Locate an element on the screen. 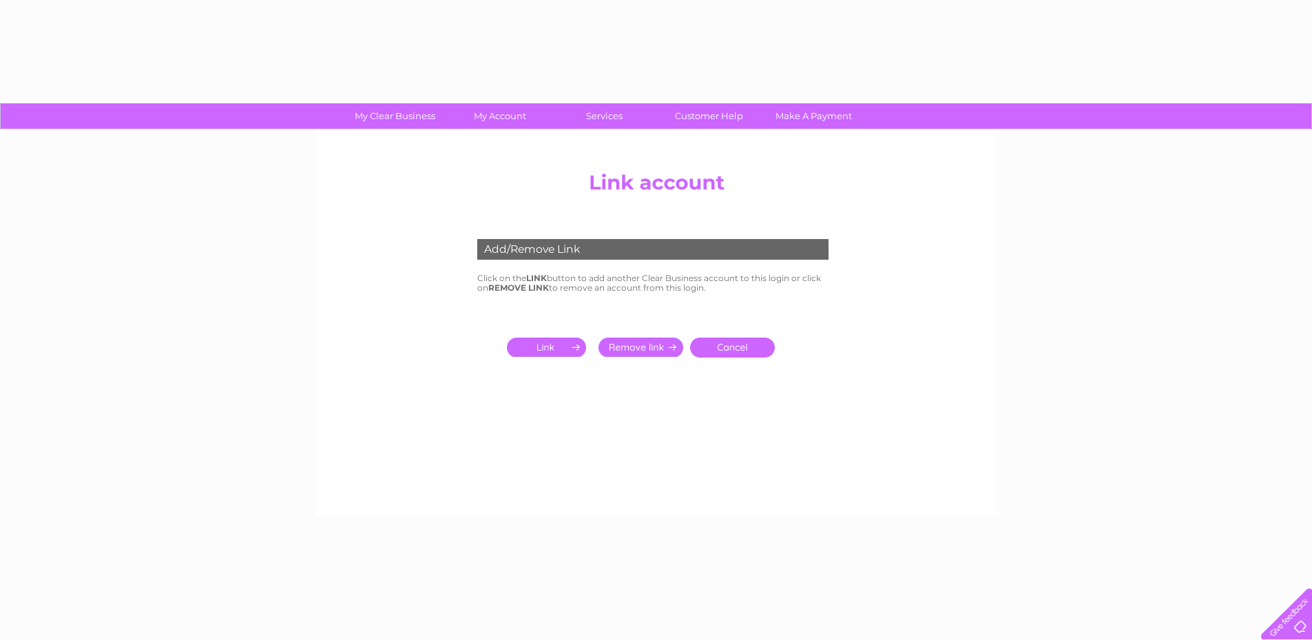  b: LINK is located at coordinates (536, 278).